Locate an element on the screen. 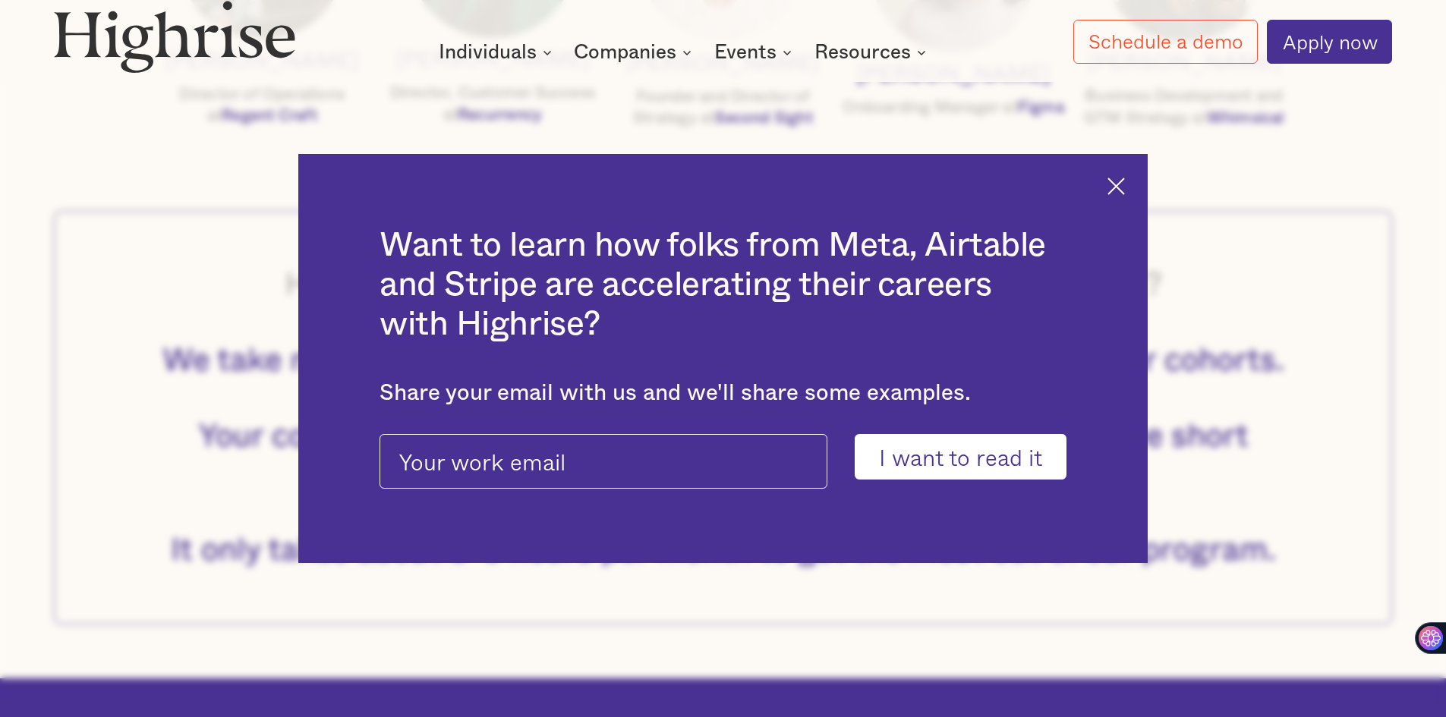 The height and width of the screenshot is (717, 1446). h2: Want to learn how folks from Meta, Airtable and Stripe are accelerating their careers with Highrise? is located at coordinates (723, 285).